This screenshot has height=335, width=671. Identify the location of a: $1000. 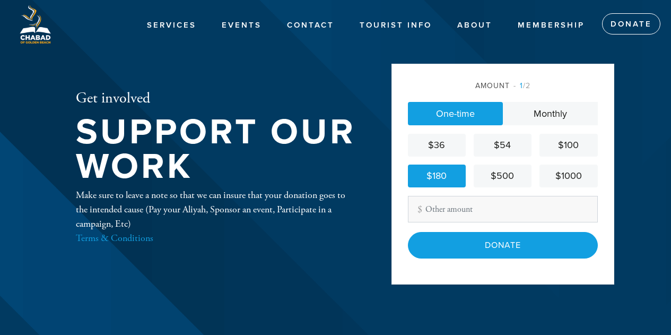
(568, 176).